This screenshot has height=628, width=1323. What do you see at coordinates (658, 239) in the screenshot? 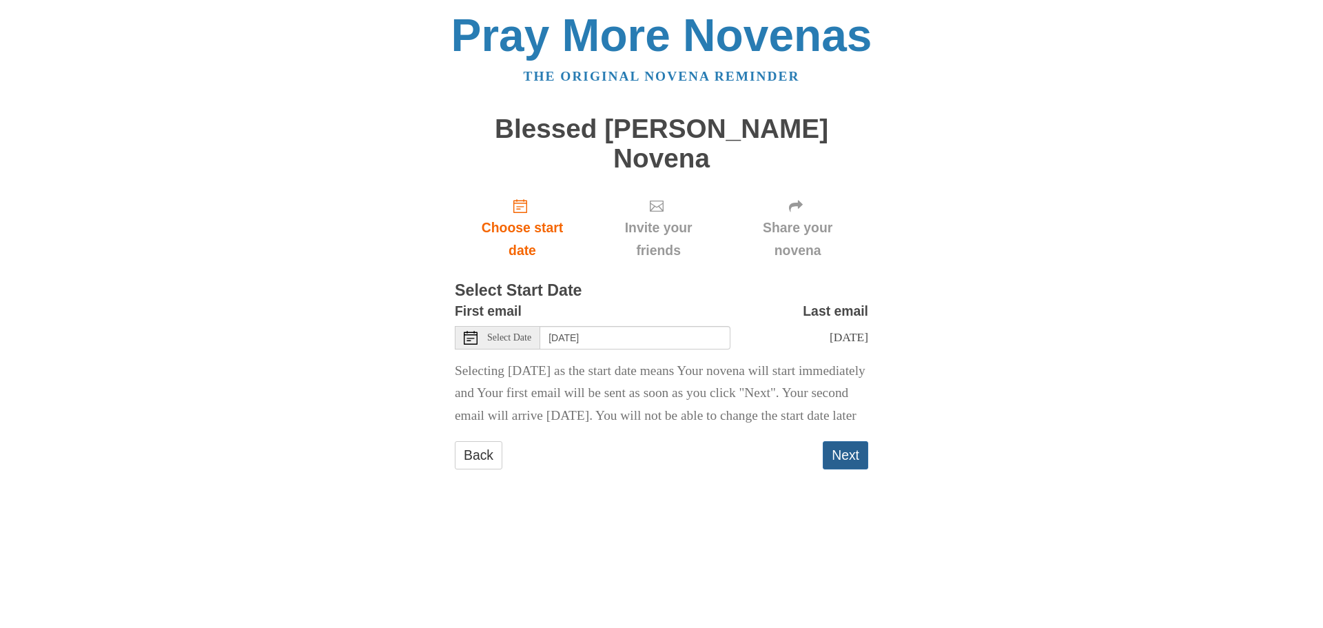
I see `span: Invite your friends` at bounding box center [658, 239].